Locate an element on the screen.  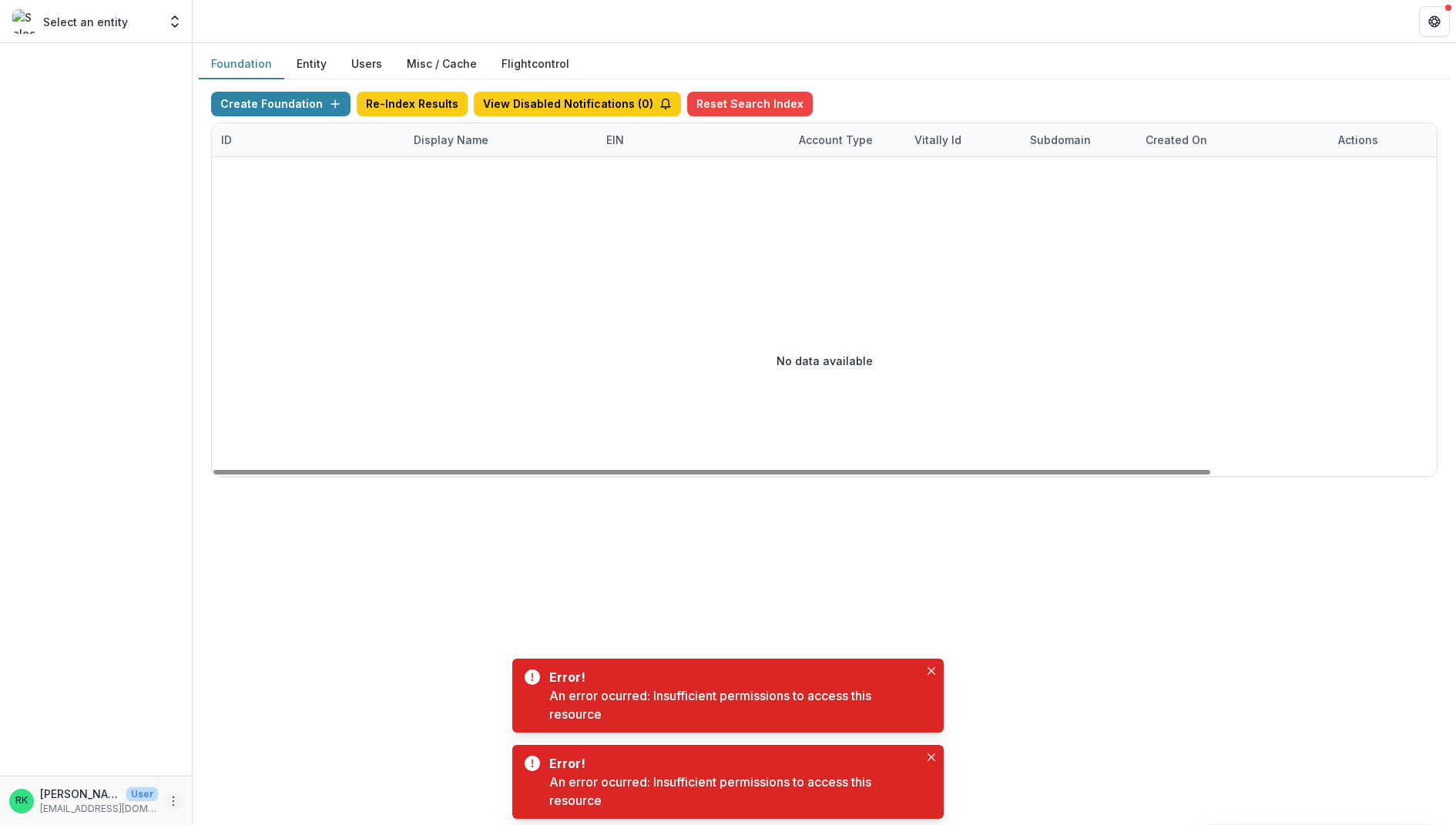
button: Get Help is located at coordinates (1435, 21).